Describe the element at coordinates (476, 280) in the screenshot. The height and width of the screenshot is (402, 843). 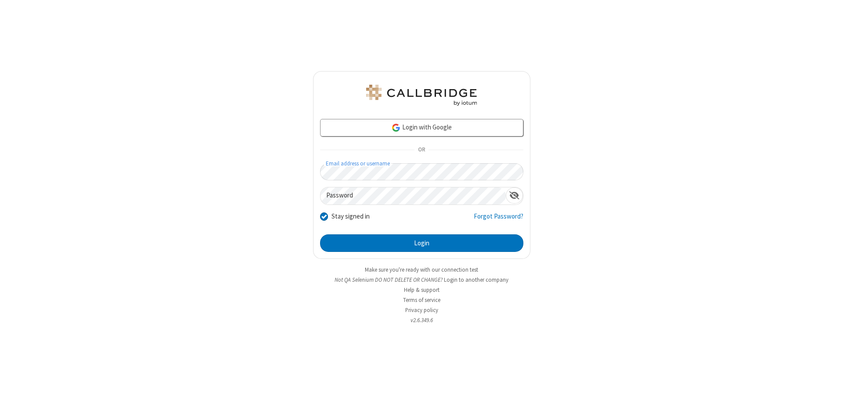
I see `button: Login to another company` at that location.